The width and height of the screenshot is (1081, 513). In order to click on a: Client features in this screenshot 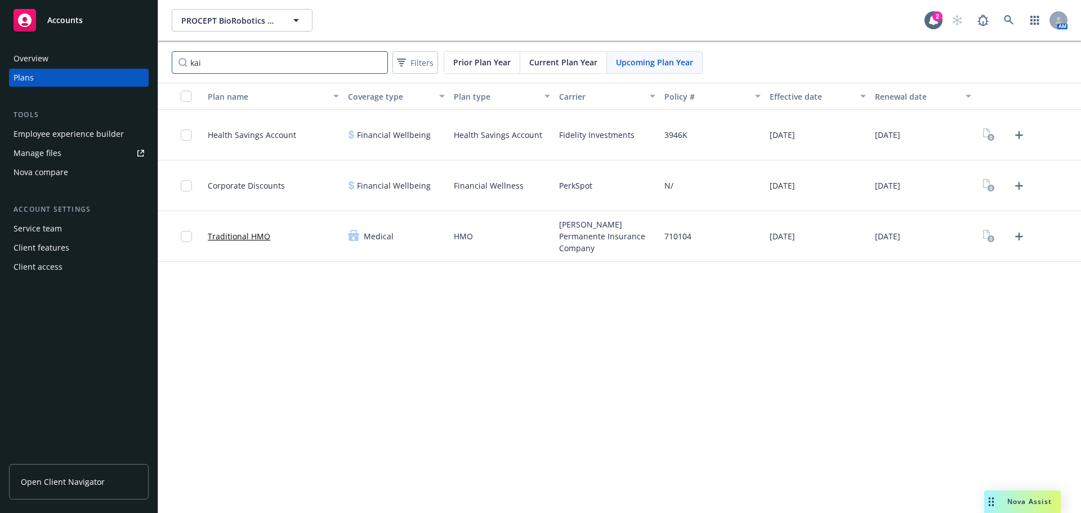, I will do `click(79, 248)`.